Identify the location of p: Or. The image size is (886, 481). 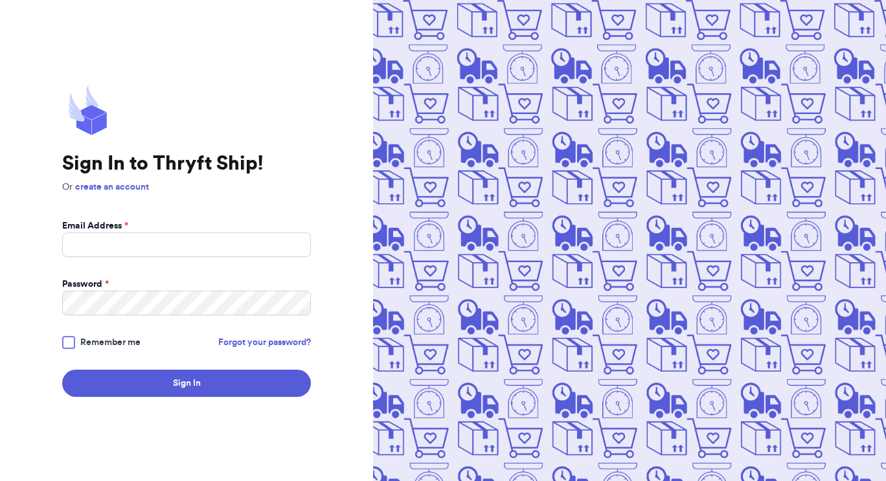
(186, 187).